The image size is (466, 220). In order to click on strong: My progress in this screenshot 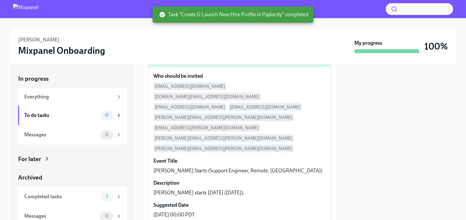, I will do `click(368, 43)`.